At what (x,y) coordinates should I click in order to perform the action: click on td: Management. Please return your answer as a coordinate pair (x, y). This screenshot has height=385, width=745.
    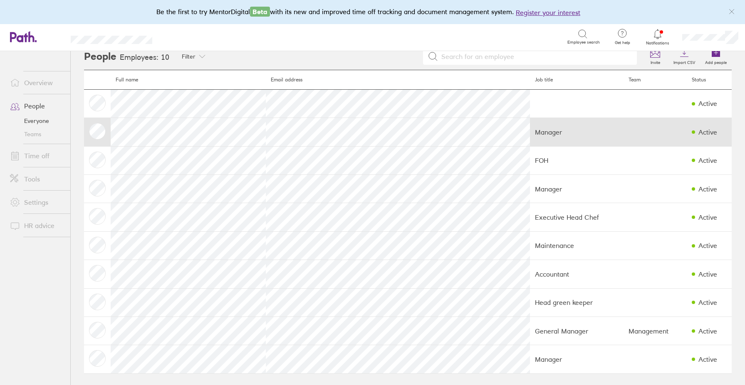
    Looking at the image, I should click on (655, 331).